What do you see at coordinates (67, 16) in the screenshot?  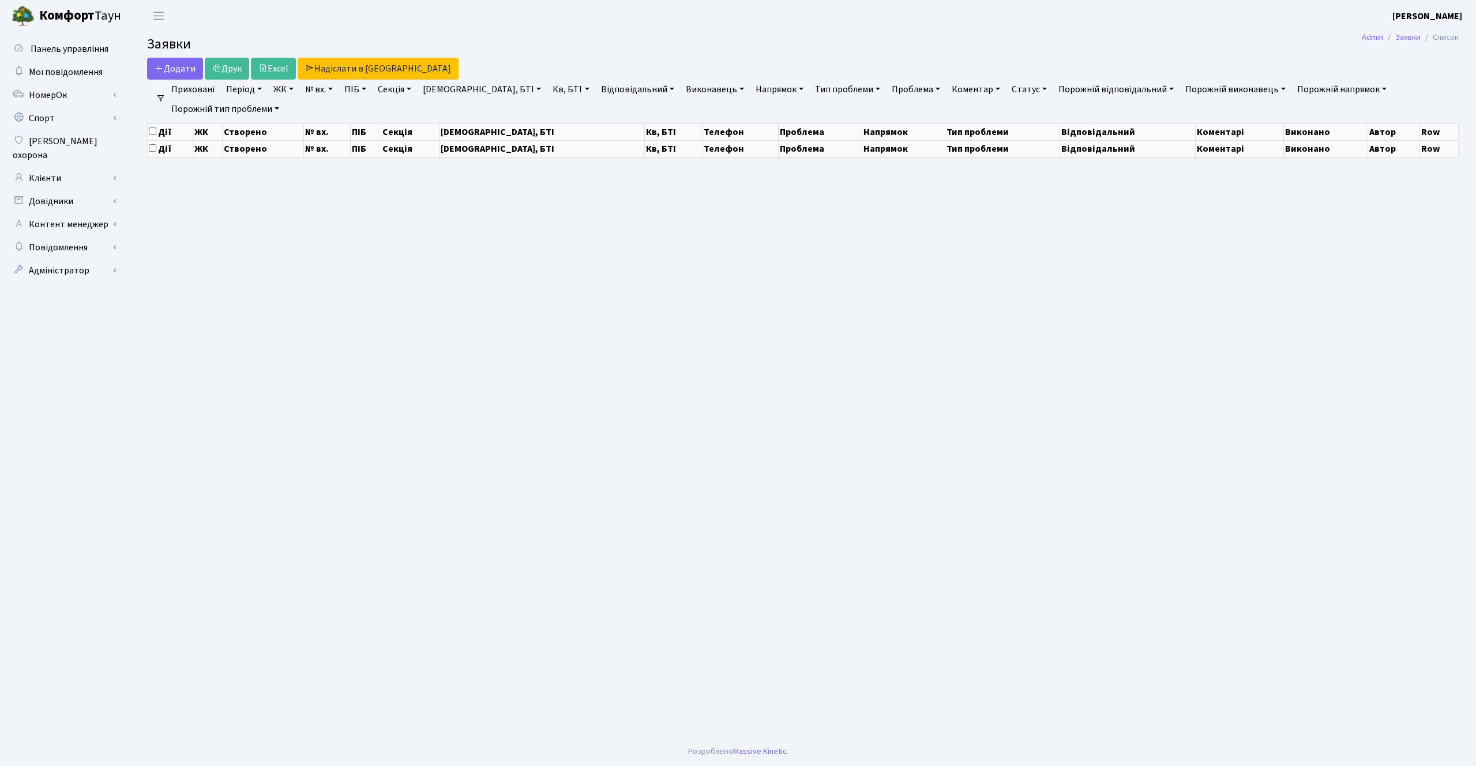 I see `b: Комфорт` at bounding box center [67, 16].